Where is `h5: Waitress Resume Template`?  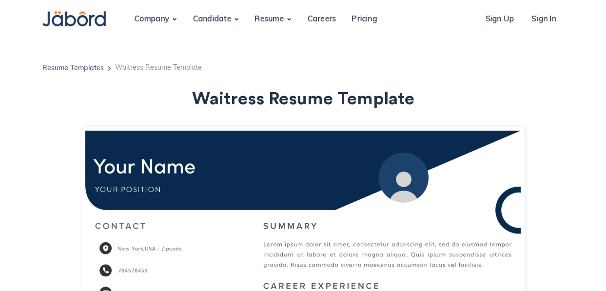
h5: Waitress Resume Template is located at coordinates (158, 68).